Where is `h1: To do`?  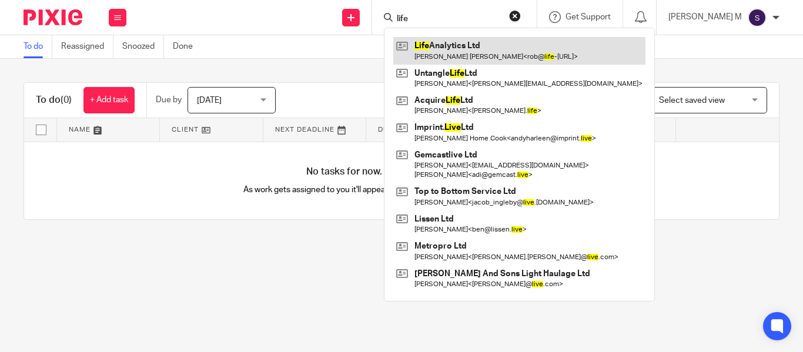 h1: To do is located at coordinates (53, 100).